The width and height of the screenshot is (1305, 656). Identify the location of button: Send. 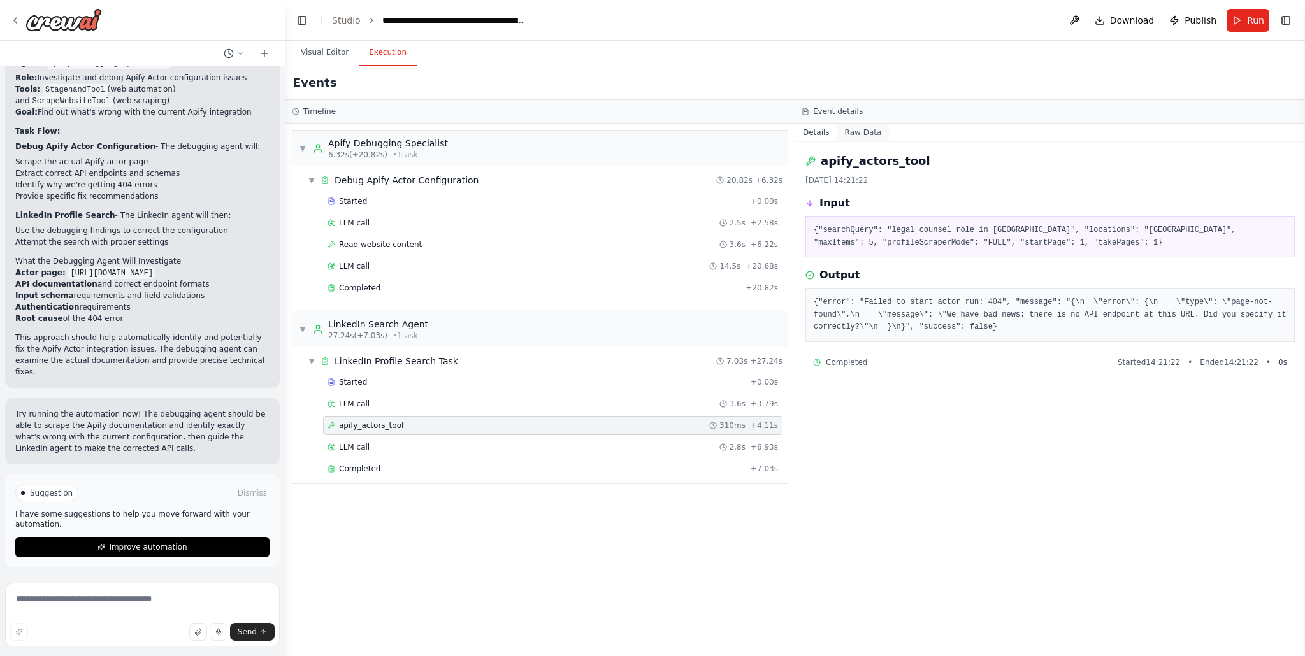
(252, 632).